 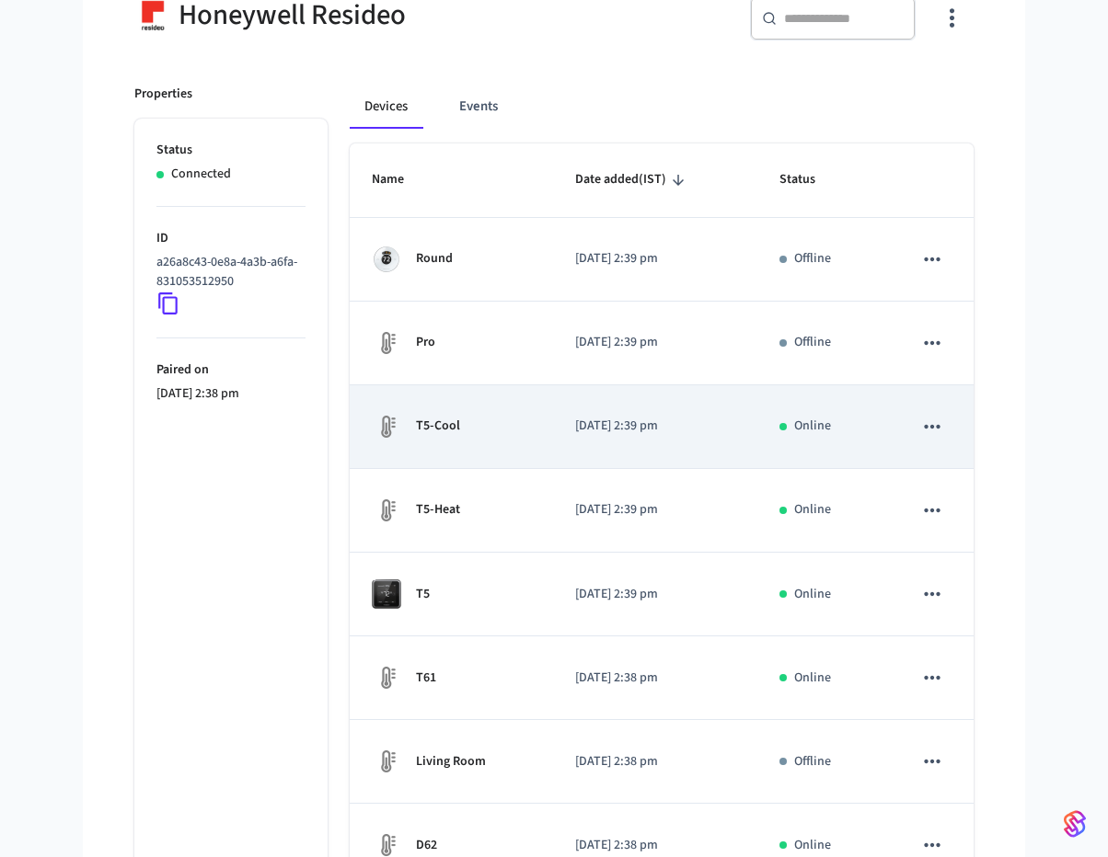 What do you see at coordinates (434, 258) in the screenshot?
I see `p: Round` at bounding box center [434, 258].